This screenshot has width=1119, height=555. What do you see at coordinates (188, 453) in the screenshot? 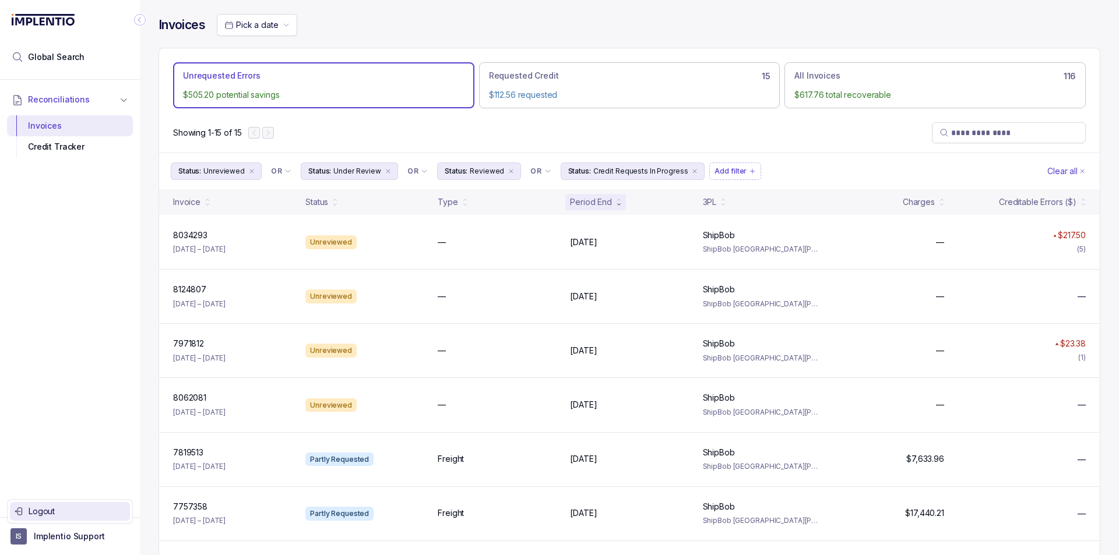
I see `p: 7819513` at bounding box center [188, 453].